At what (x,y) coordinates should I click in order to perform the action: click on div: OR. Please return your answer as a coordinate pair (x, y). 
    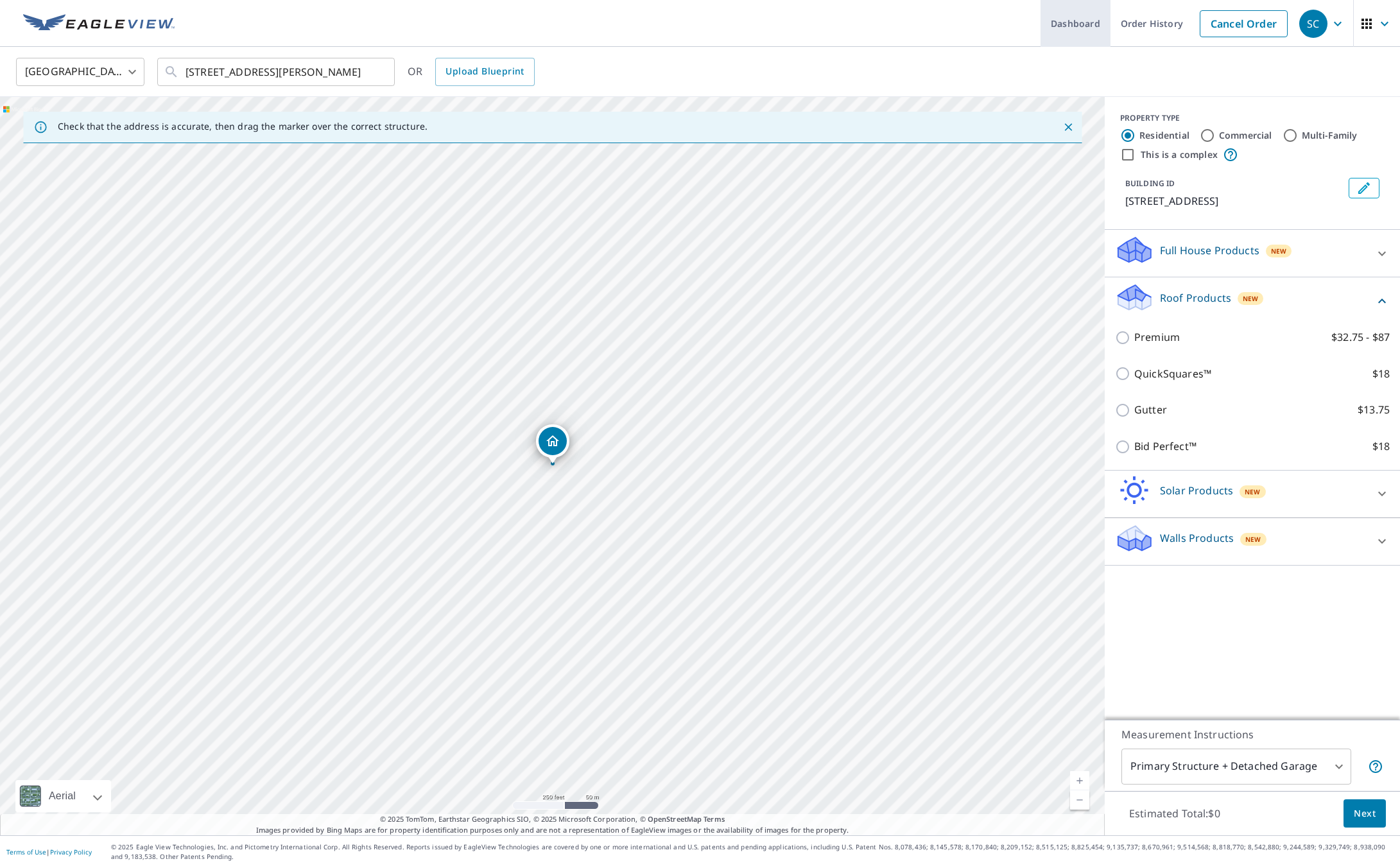
    Looking at the image, I should click on (472, 72).